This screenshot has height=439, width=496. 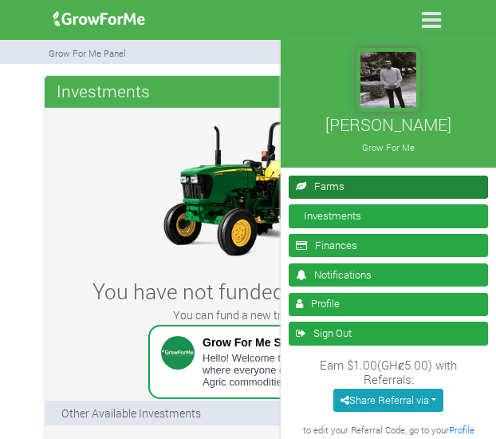 I want to click on p: You can fund a new trade here, so click(x=248, y=314).